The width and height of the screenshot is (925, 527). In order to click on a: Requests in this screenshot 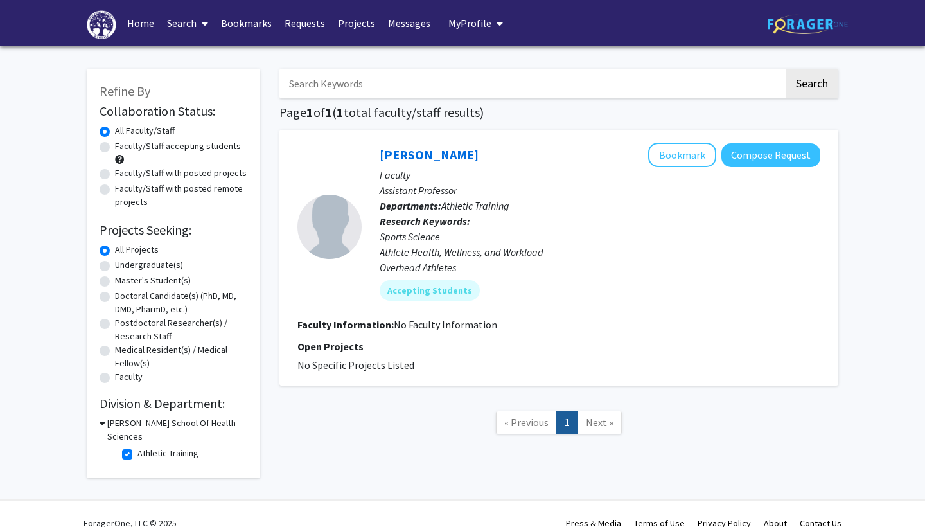, I will do `click(305, 23)`.